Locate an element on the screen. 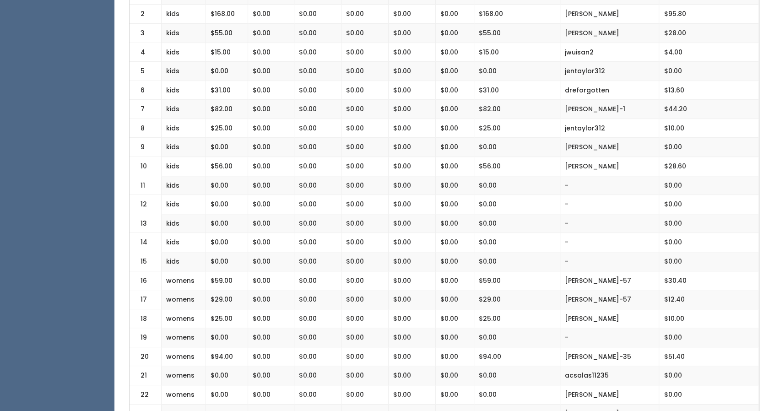  td: 9 is located at coordinates (146, 147).